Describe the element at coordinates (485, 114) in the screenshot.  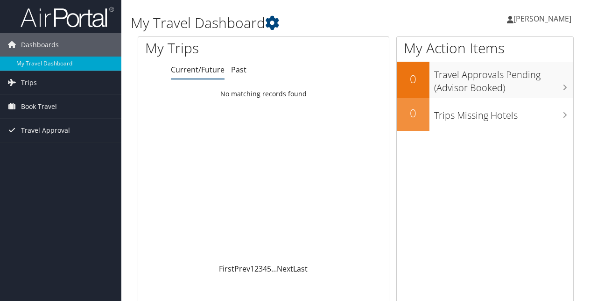
I see `a: 0Trips Missing Hotels` at that location.